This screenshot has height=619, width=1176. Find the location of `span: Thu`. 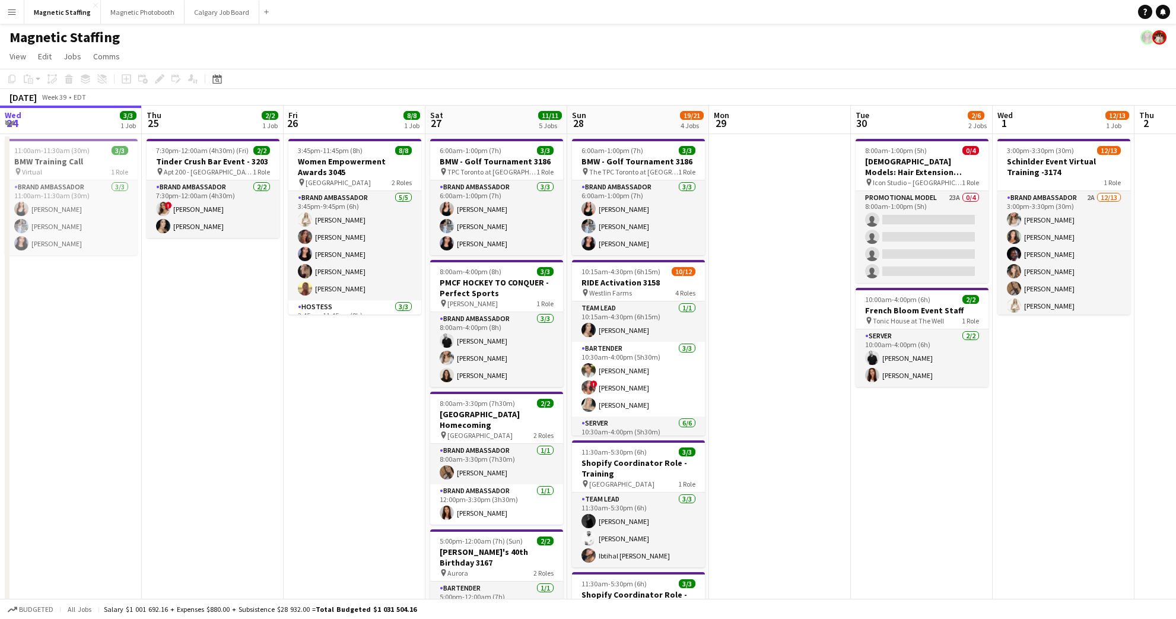

span: Thu is located at coordinates (1146, 115).